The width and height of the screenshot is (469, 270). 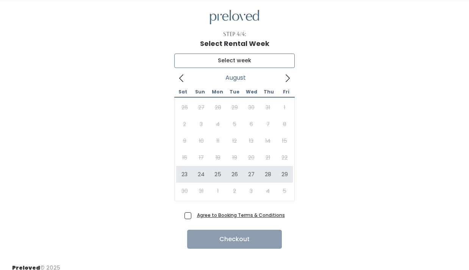 What do you see at coordinates (269, 92) in the screenshot?
I see `span: Thu` at bounding box center [269, 92].